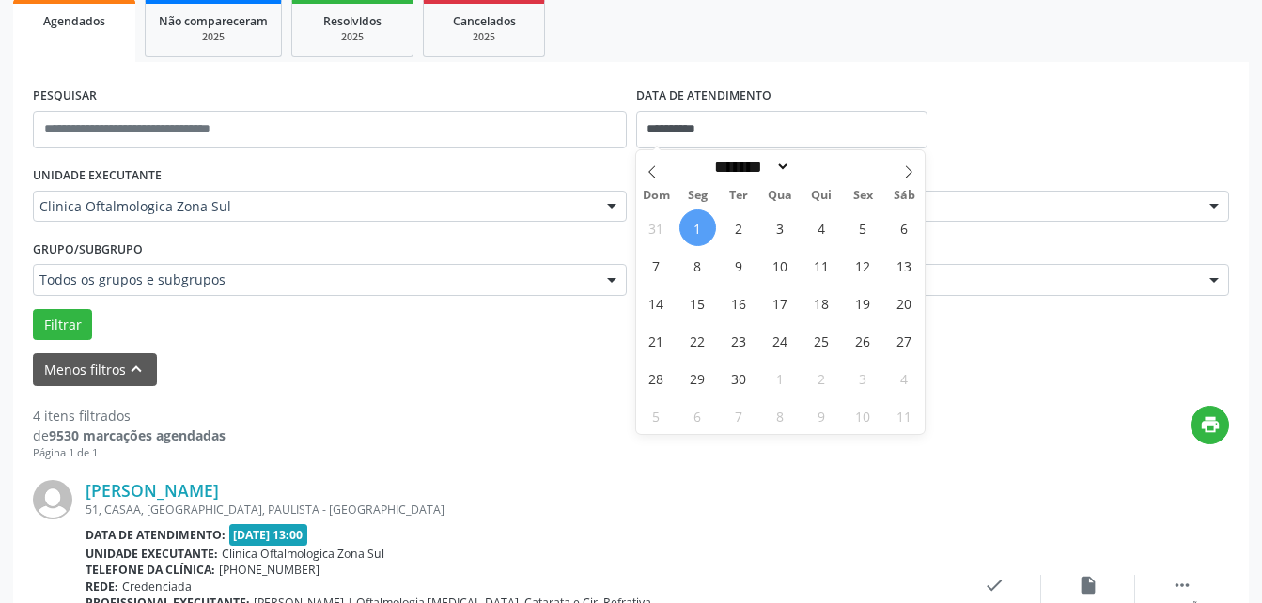  I want to click on span: Outubro 7, 2025, so click(739, 415).